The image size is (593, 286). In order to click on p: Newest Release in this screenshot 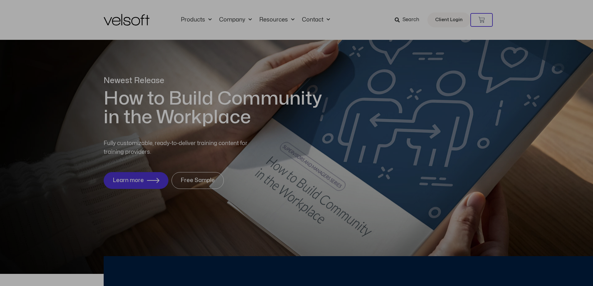, I will do `click(217, 81)`.